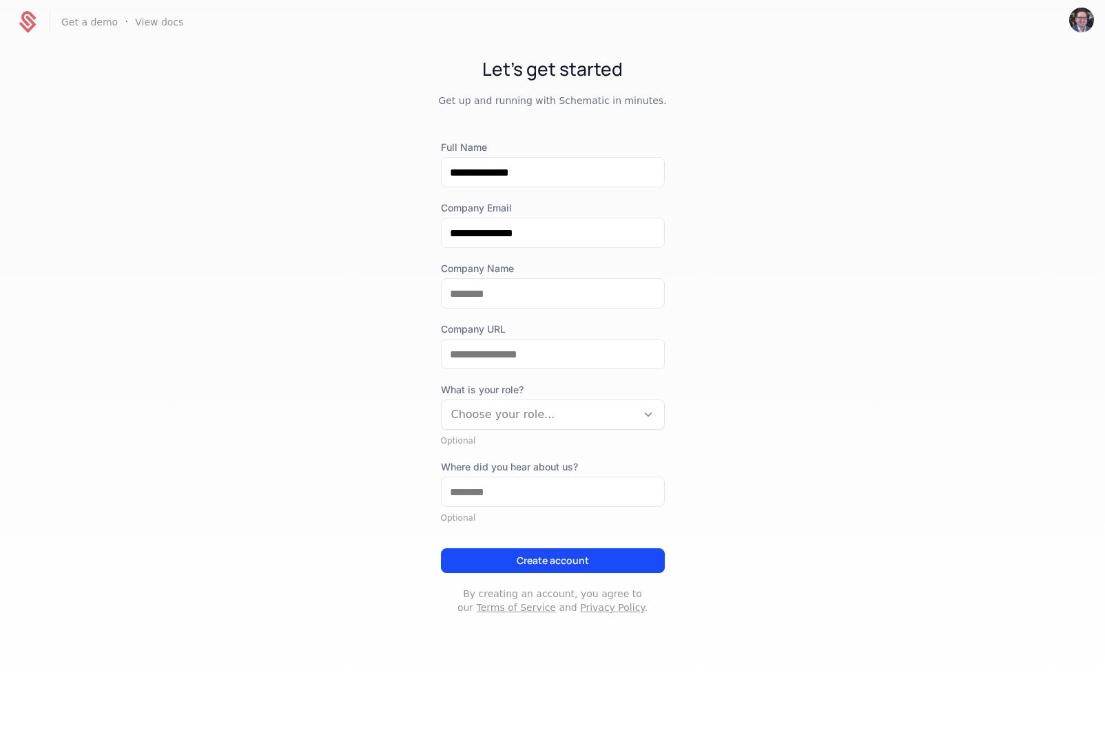 The width and height of the screenshot is (1105, 748). What do you see at coordinates (1081, 20) in the screenshot?
I see `img: Domenic Ravita` at bounding box center [1081, 20].